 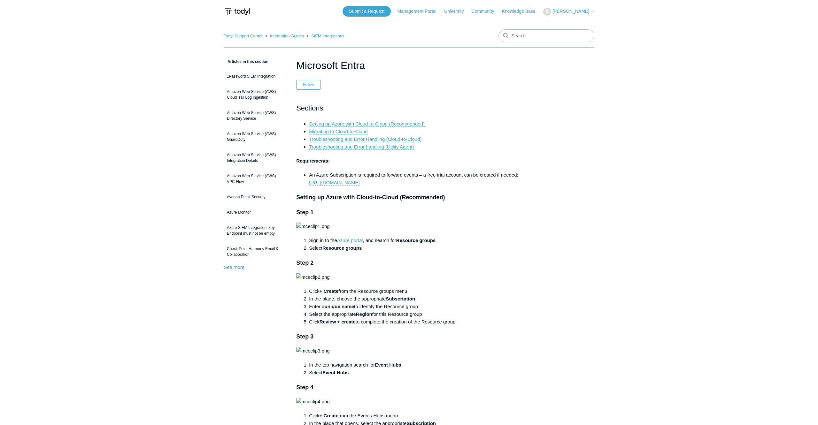 What do you see at coordinates (420, 11) in the screenshot?
I see `a: Management Portal` at bounding box center [420, 11].